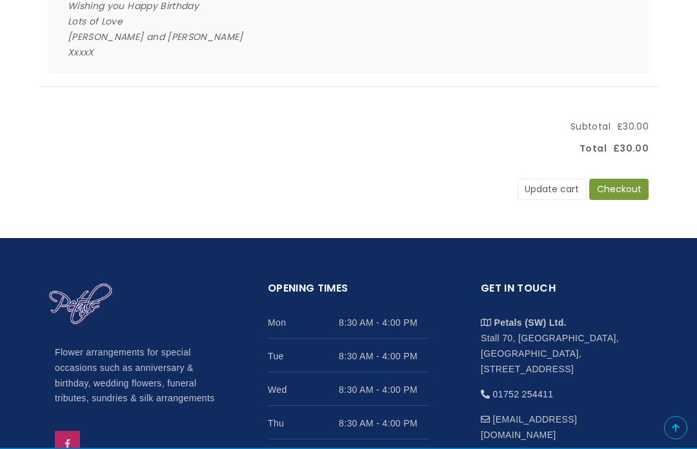  What do you see at coordinates (593, 149) in the screenshot?
I see `span: Total` at bounding box center [593, 149].